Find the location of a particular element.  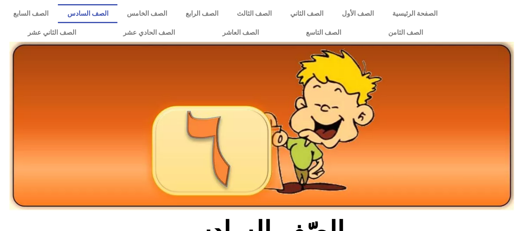

a: الصف الثالث is located at coordinates (254, 14).